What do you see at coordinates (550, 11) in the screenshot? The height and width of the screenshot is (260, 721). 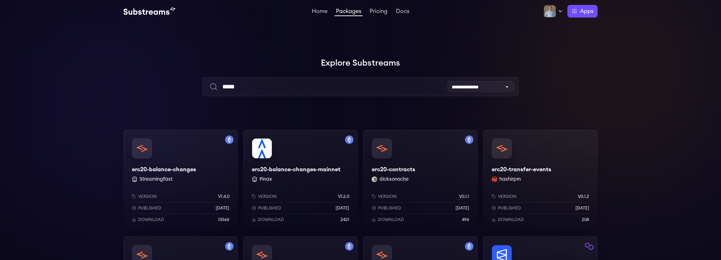 I see `img: Profile` at bounding box center [550, 11].